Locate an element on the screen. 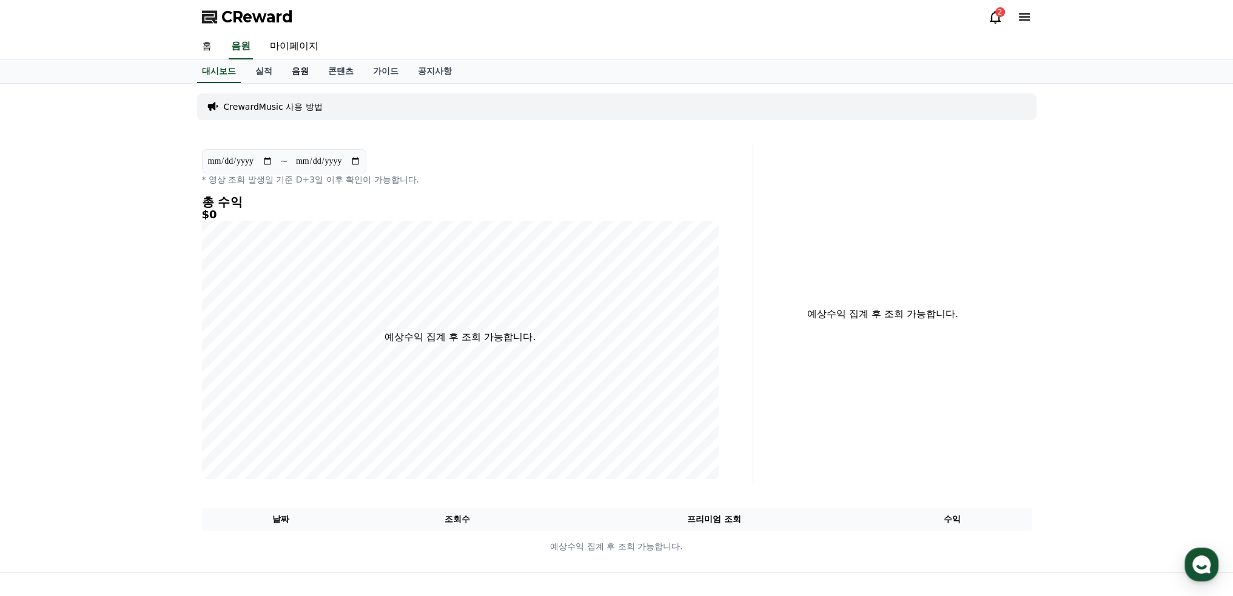 Image resolution: width=1233 pixels, height=596 pixels. th: 조회수 is located at coordinates (457, 519).